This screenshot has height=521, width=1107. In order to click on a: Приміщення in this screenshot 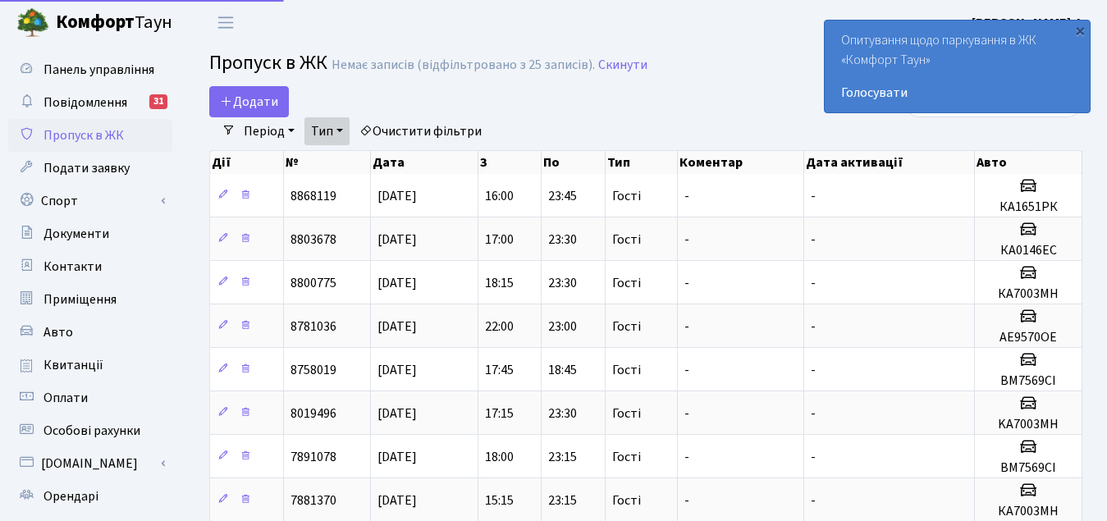, I will do `click(90, 300)`.